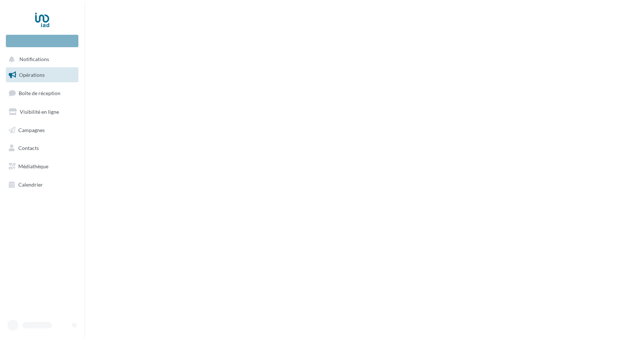 This screenshot has width=633, height=338. Describe the element at coordinates (34, 59) in the screenshot. I see `span: Notifications` at that location.